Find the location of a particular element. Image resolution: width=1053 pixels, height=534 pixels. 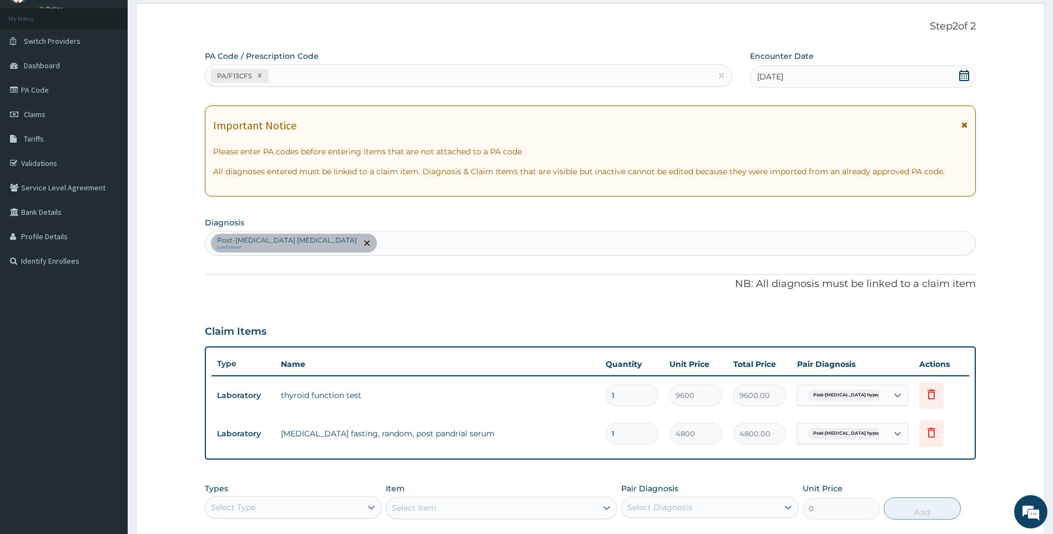

label: Unit Price is located at coordinates (822, 488).